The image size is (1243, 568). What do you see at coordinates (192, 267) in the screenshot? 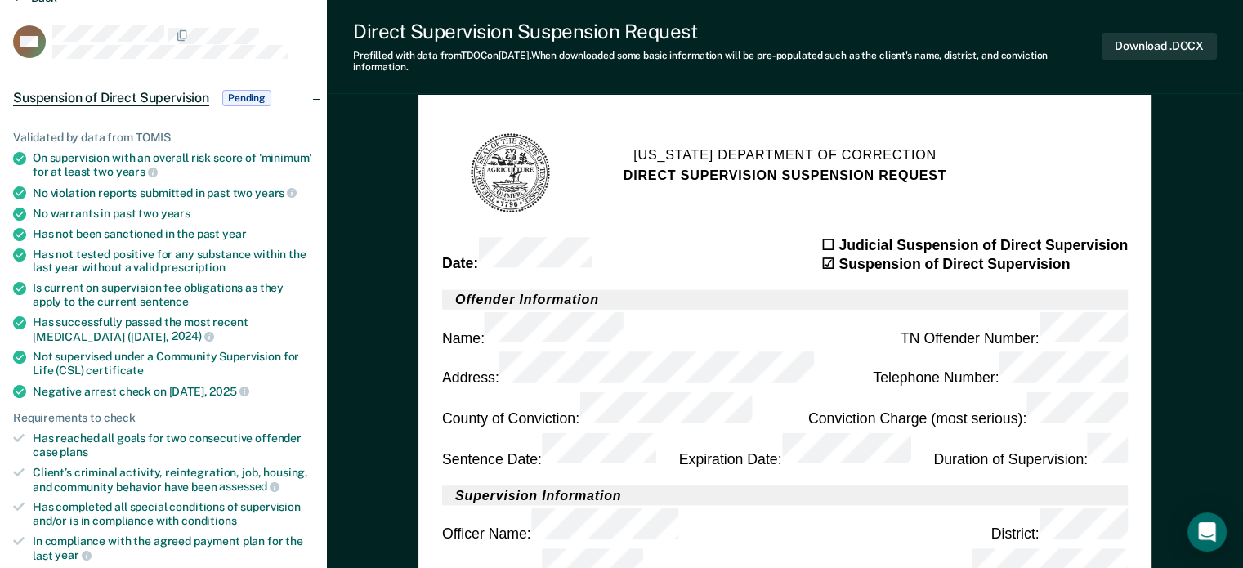
I see `span: prescription` at bounding box center [192, 267].